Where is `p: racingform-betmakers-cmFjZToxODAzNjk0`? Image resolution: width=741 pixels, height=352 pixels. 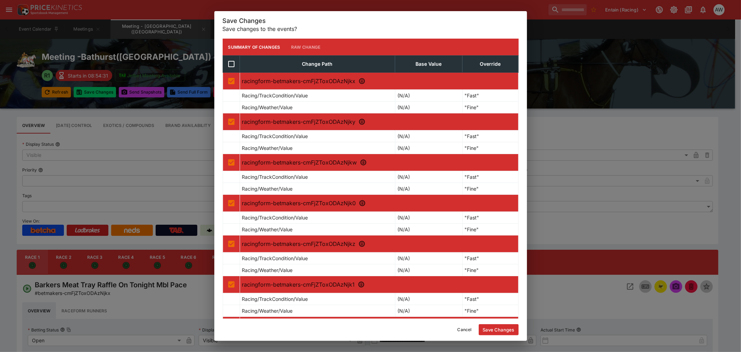
p: racingform-betmakers-cmFjZToxODAzNjk0 is located at coordinates (379, 203).